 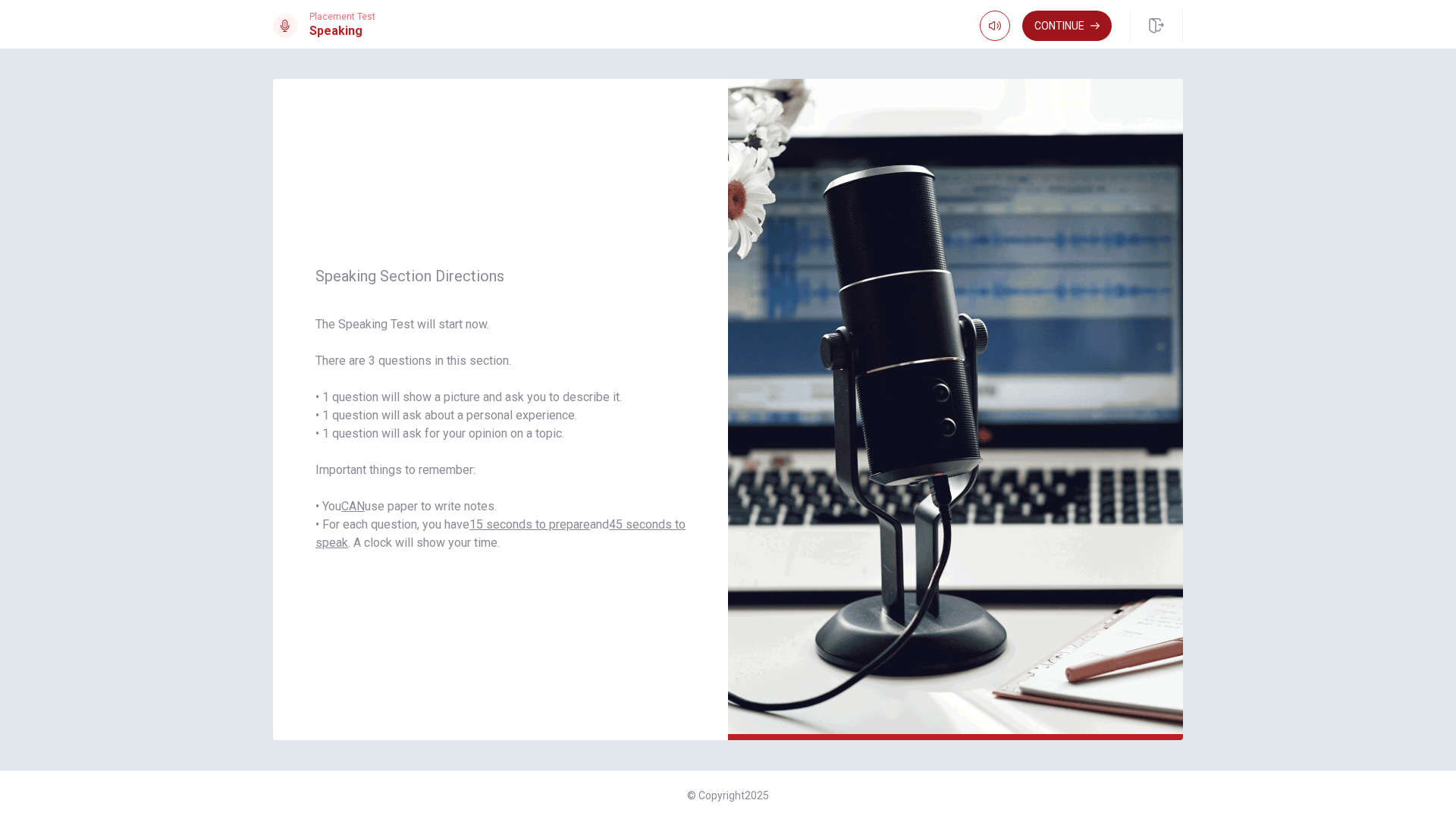 What do you see at coordinates (501, 434) in the screenshot?
I see `span: The Speaking Test will start now. There are 3 questions in this section. • 1 question will show a...` at bounding box center [501, 434].